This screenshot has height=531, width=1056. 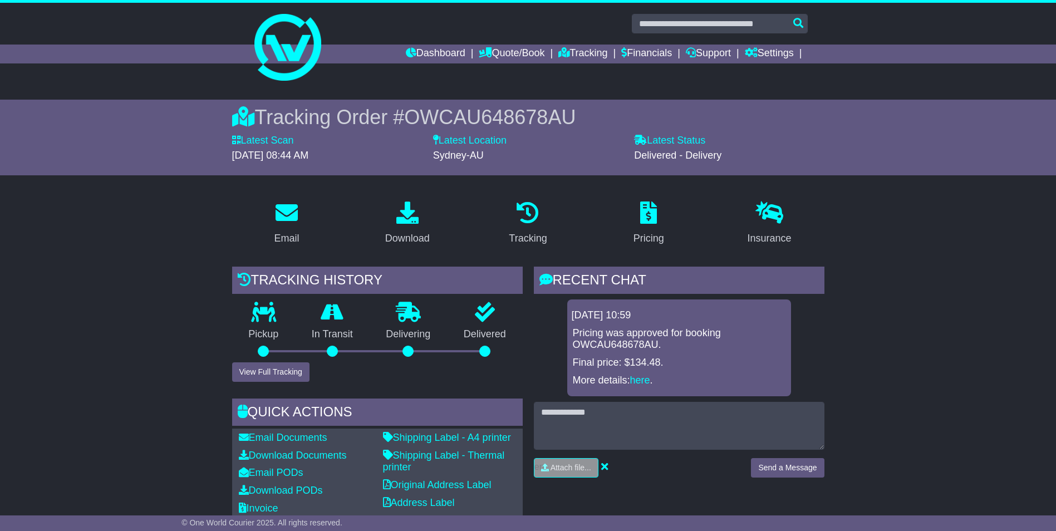 I want to click on p: More details: ., so click(x=679, y=381).